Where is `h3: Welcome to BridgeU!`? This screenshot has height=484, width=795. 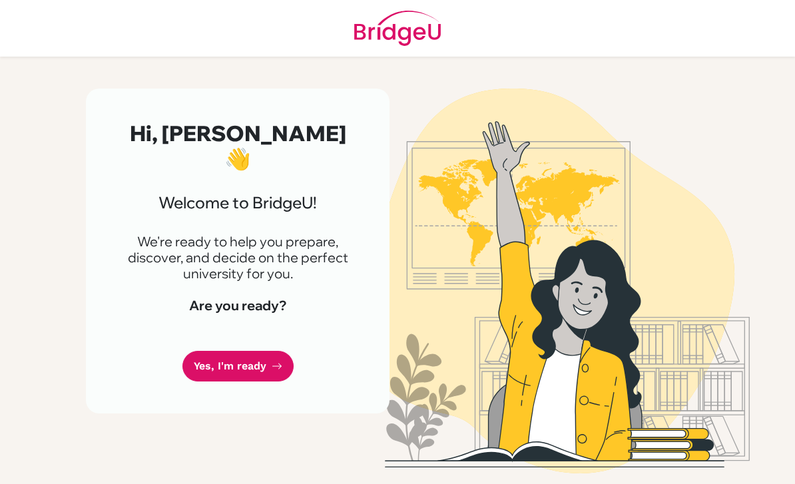
h3: Welcome to BridgeU! is located at coordinates (238, 202).